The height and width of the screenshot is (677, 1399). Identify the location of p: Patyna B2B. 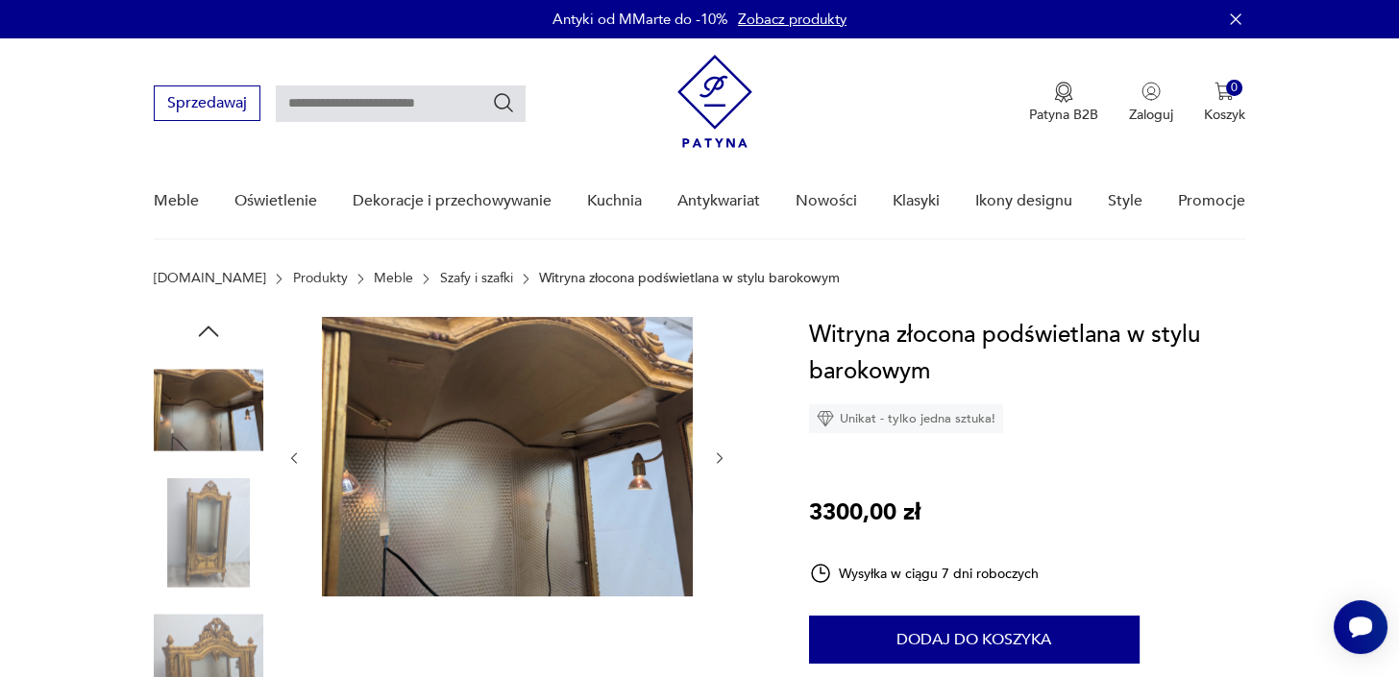
(1063, 114).